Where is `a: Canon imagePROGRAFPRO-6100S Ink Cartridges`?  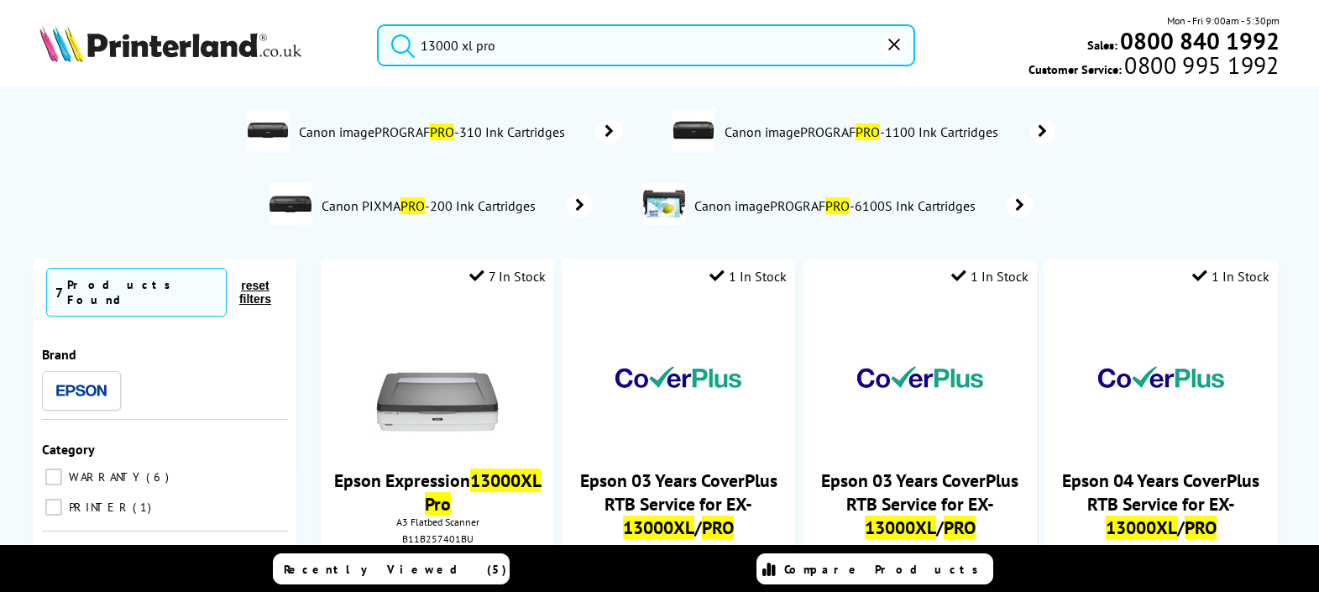
a: Canon imagePROGRAFPRO-6100S Ink Cartridges is located at coordinates (863, 206).